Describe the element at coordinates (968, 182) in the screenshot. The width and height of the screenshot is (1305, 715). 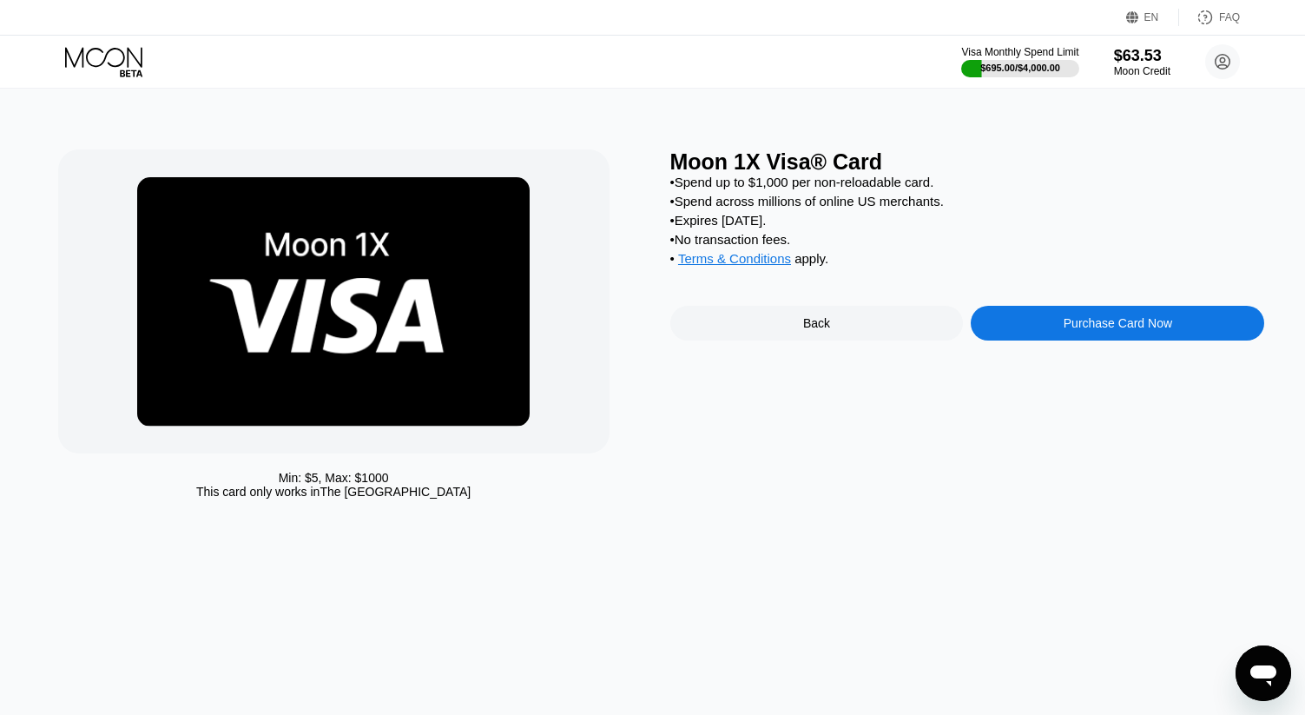
I see `div: • Spend up to $1,000 per non-reloadable card.` at that location.